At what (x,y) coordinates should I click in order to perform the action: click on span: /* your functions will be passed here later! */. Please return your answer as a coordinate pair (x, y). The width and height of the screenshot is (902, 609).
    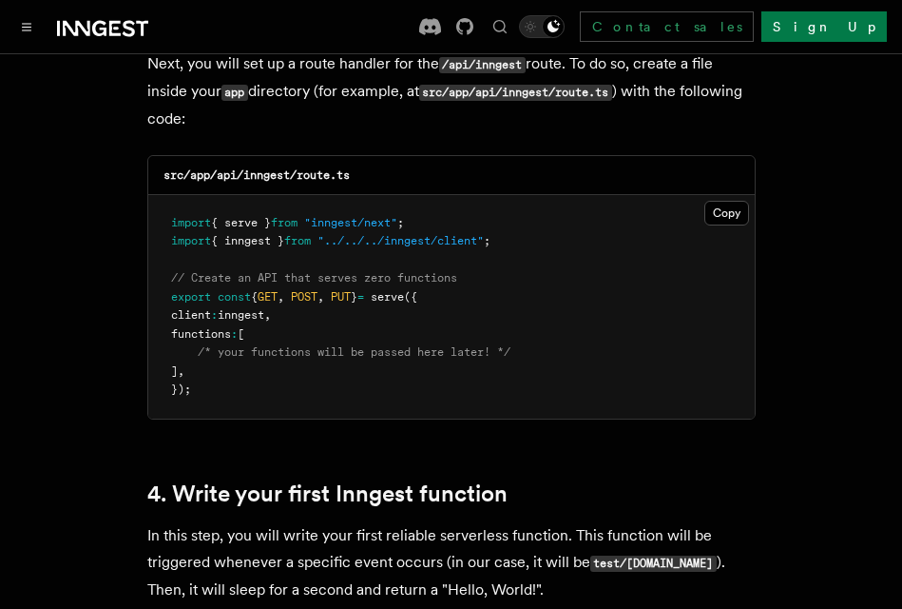
    Looking at the image, I should click on (354, 352).